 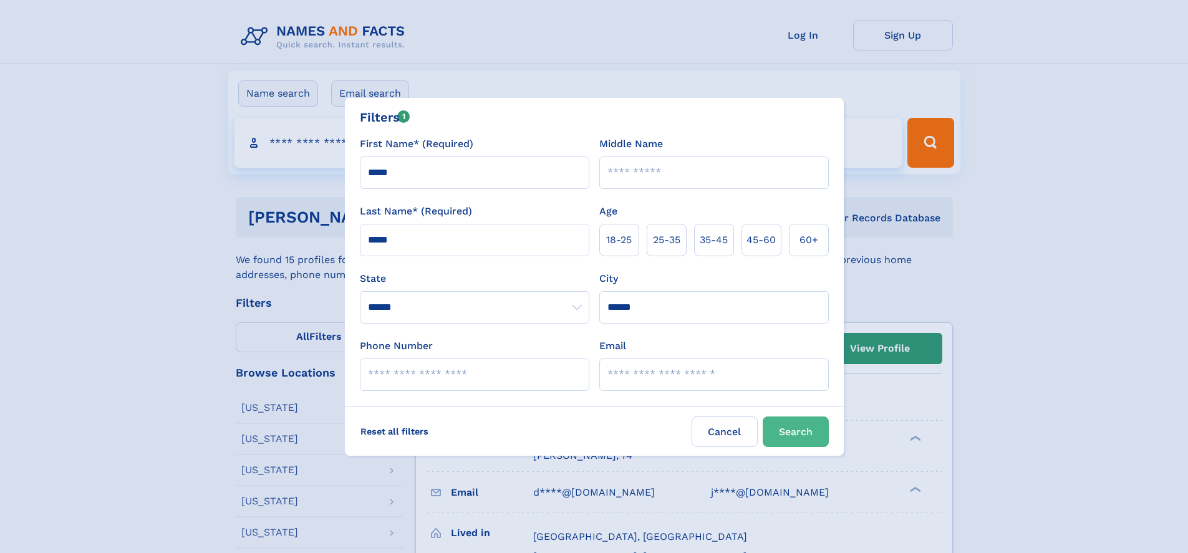 What do you see at coordinates (809, 240) in the screenshot?
I see `span: 60+` at bounding box center [809, 240].